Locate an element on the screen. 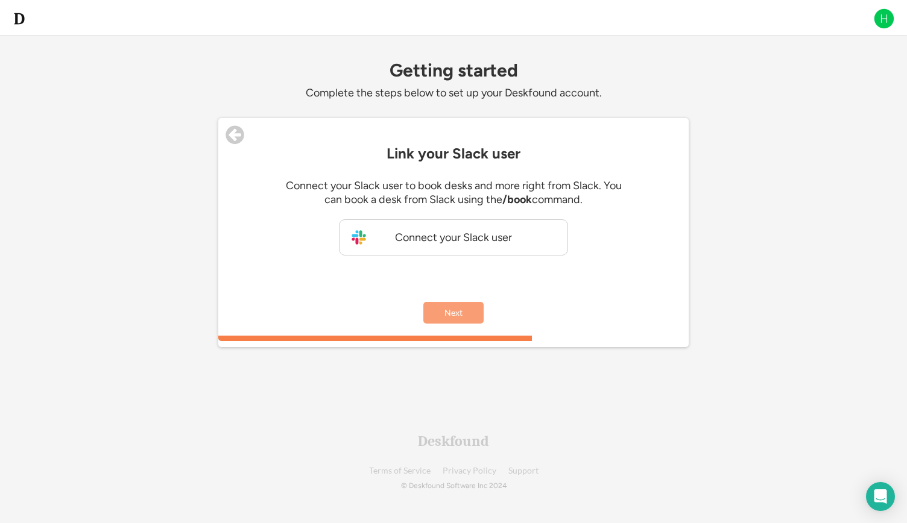  img: d-whitebg.png is located at coordinates (19, 19).